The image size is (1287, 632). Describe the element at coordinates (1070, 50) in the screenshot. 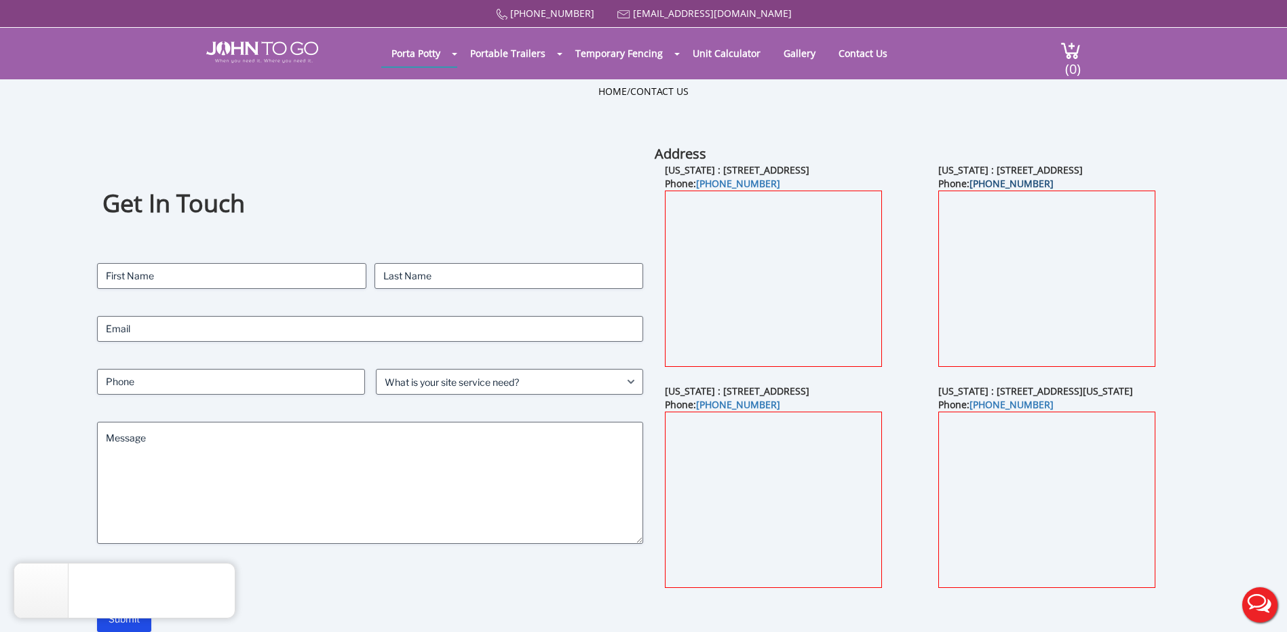

I see `img: cart a` at that location.